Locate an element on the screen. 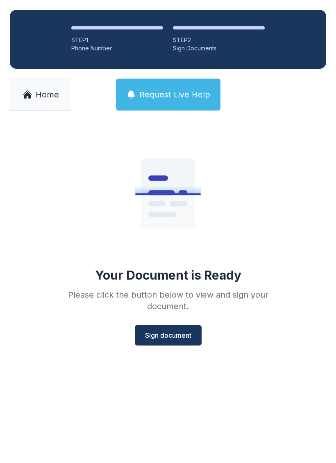  div: Sign Documents is located at coordinates (219, 48).